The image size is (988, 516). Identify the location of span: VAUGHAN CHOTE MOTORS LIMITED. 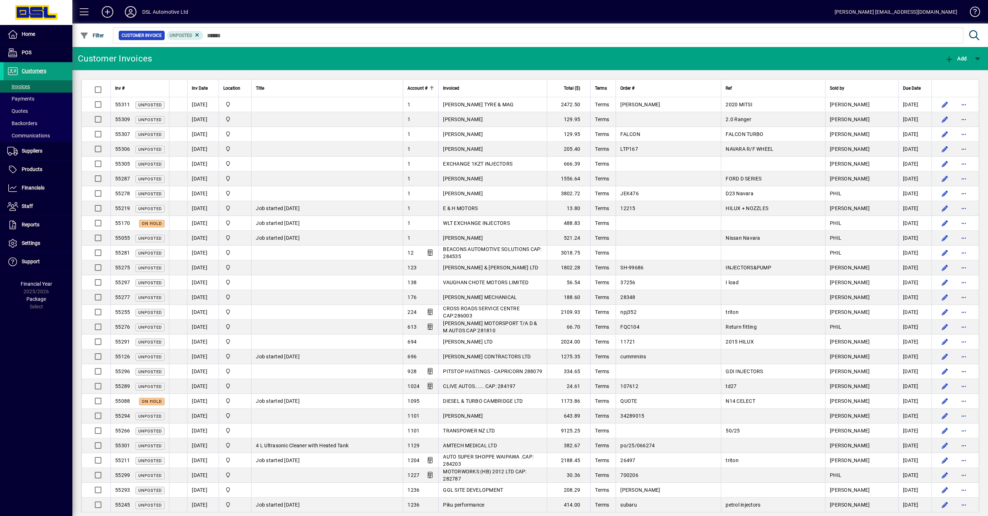
(486, 283).